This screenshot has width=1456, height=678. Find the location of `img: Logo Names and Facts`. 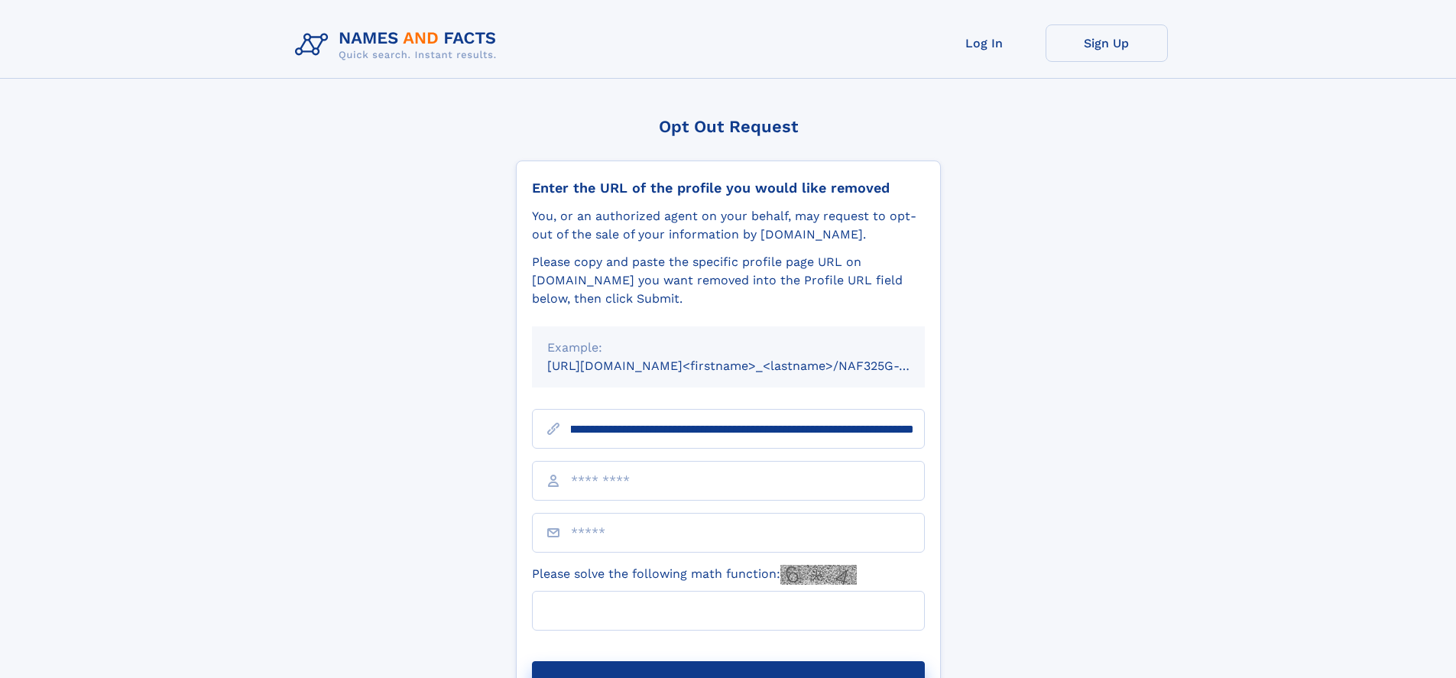

img: Logo Names and Facts is located at coordinates (399, 45).